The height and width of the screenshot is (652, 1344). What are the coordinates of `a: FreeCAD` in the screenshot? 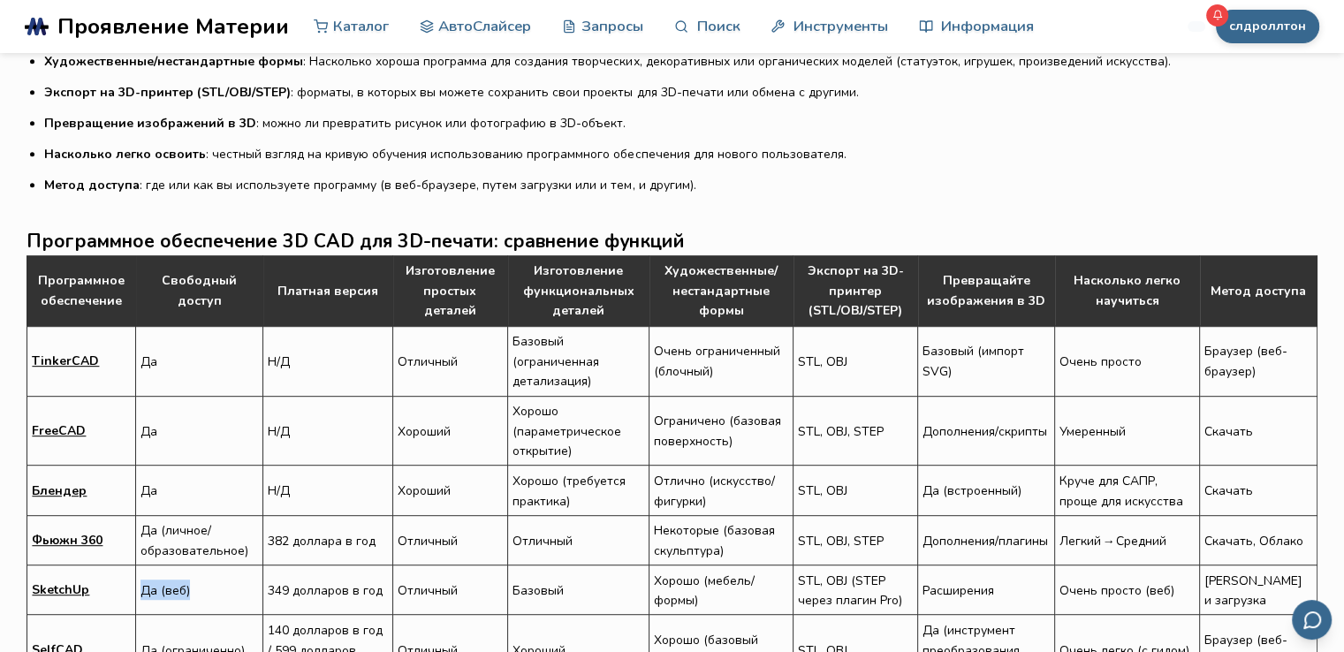 It's located at (58, 430).